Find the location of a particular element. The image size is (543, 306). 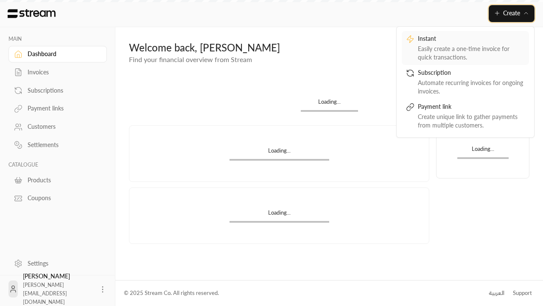

div: Coupons is located at coordinates (62, 198).